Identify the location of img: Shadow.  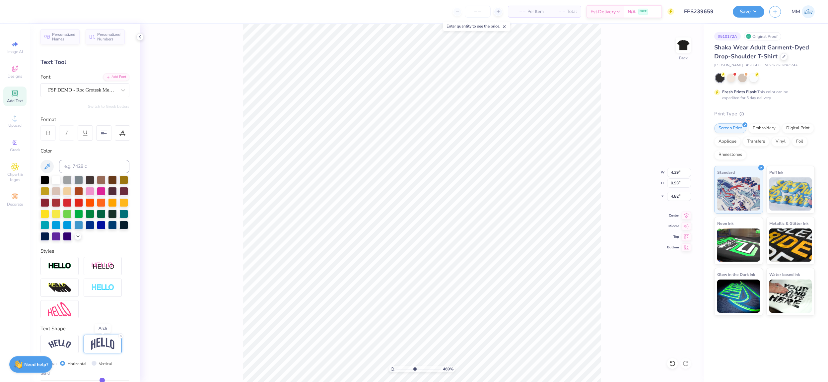
(103, 266).